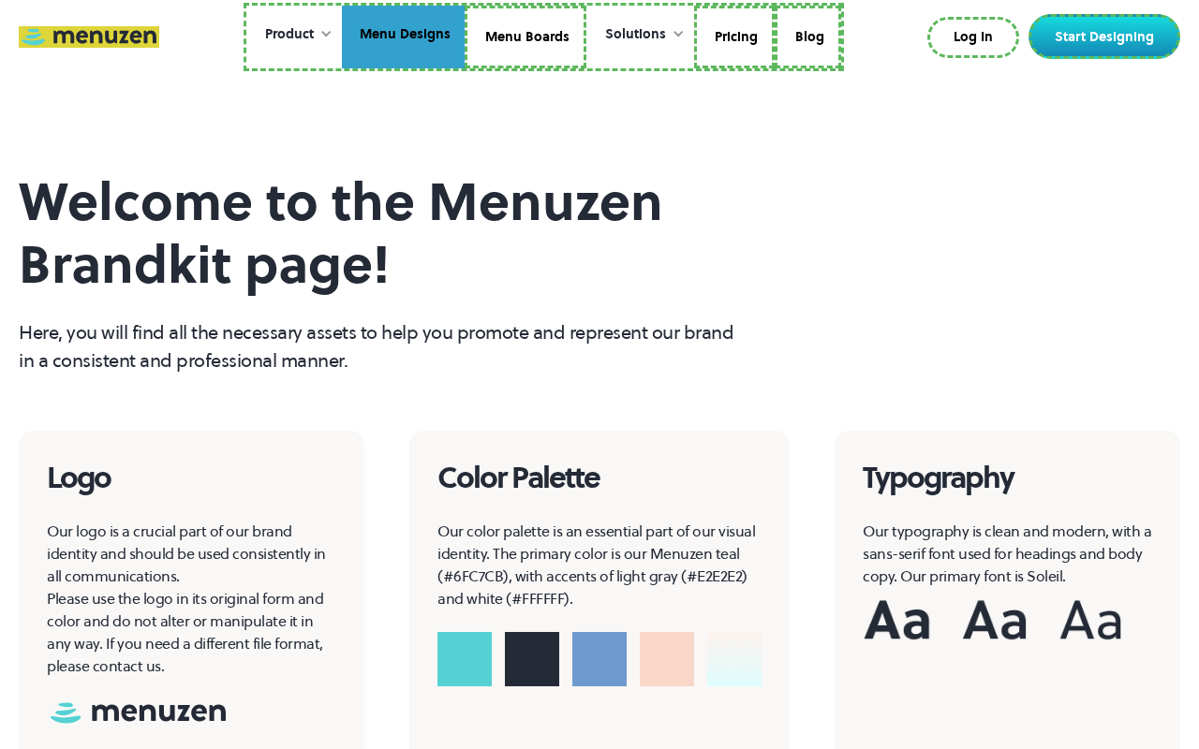 The image size is (1199, 749). Describe the element at coordinates (191, 478) in the screenshot. I see `h3: Logo` at that location.